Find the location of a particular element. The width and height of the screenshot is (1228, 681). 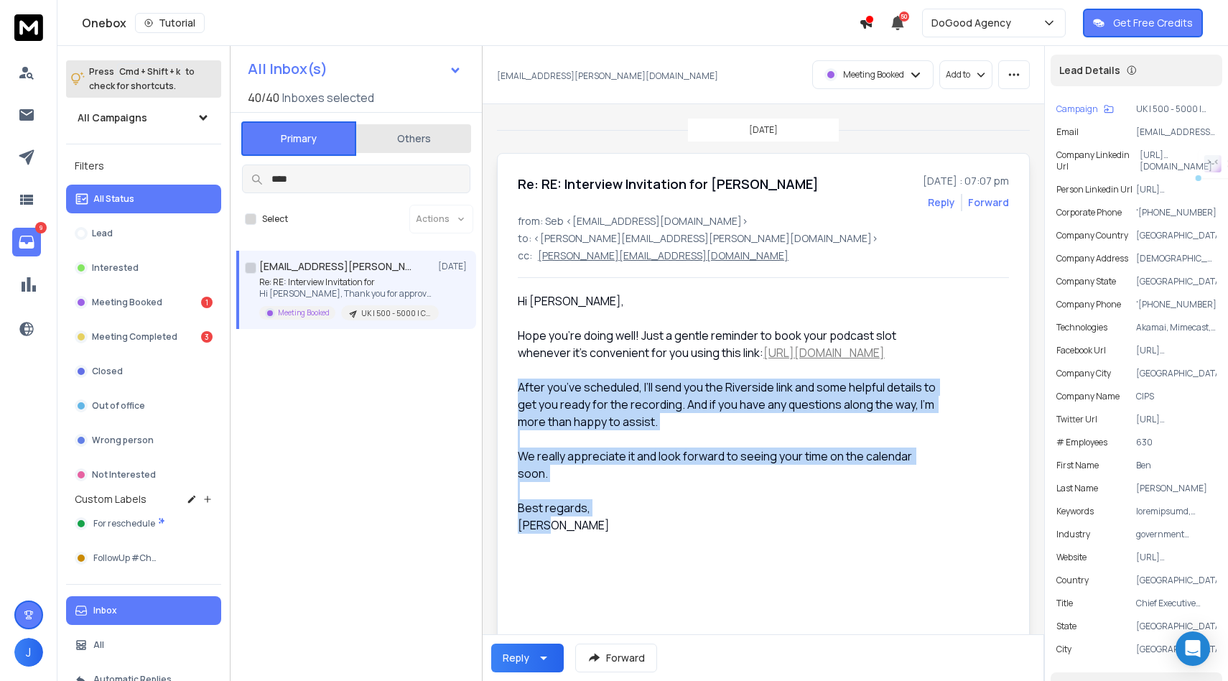

p: Meeting Completed is located at coordinates (134, 337).